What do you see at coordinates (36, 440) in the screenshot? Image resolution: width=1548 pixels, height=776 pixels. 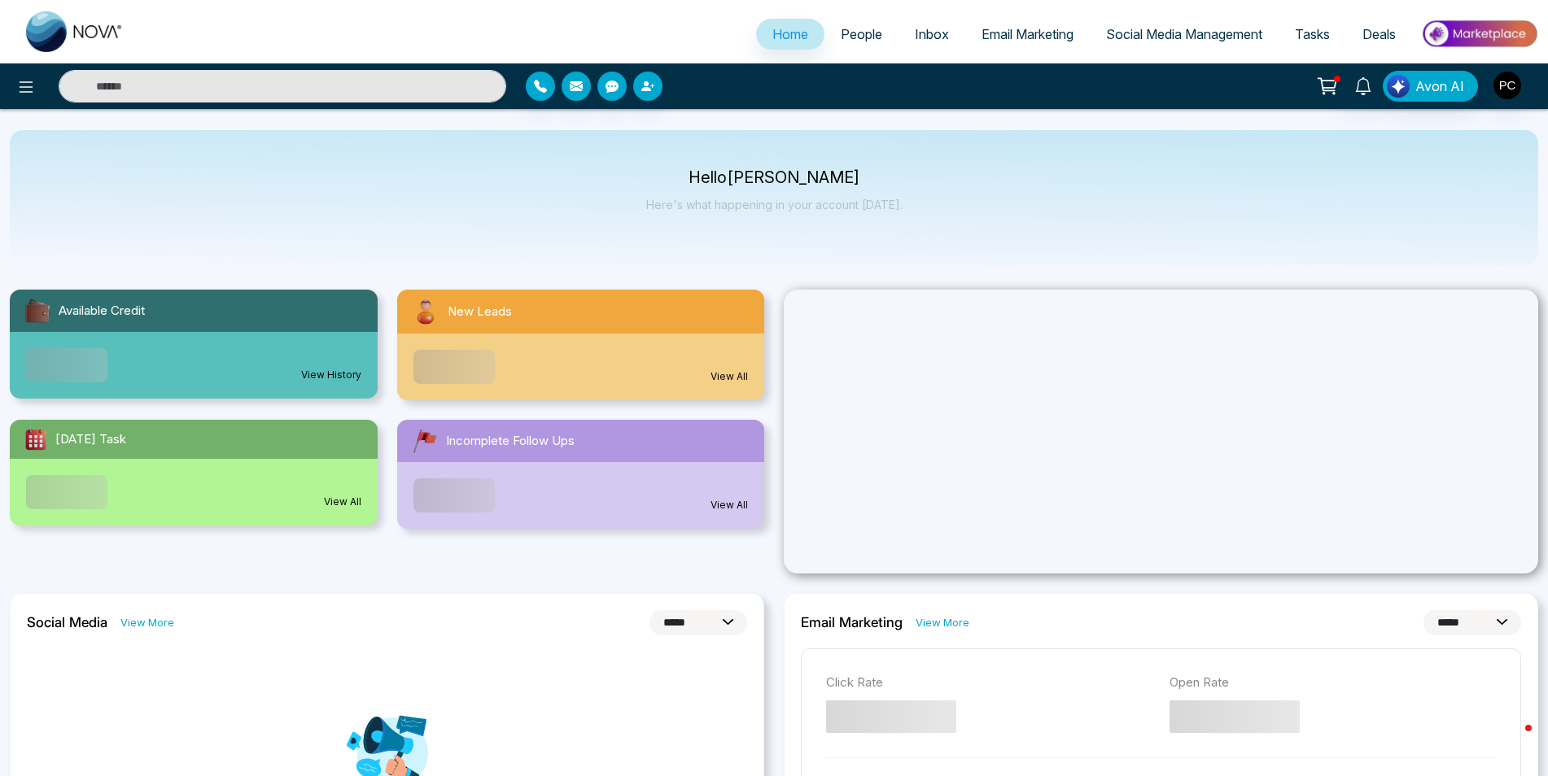 I see `img: todayTask.svg` at bounding box center [36, 440].